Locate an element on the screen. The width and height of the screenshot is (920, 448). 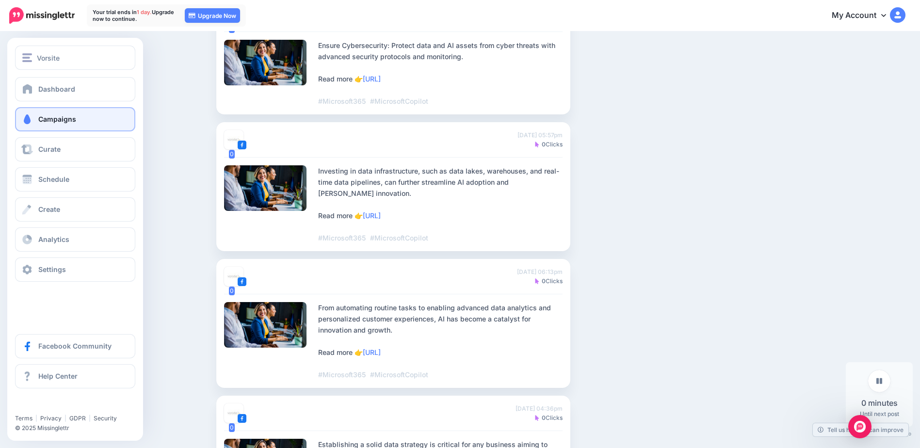
a: Help Center is located at coordinates (75, 376).